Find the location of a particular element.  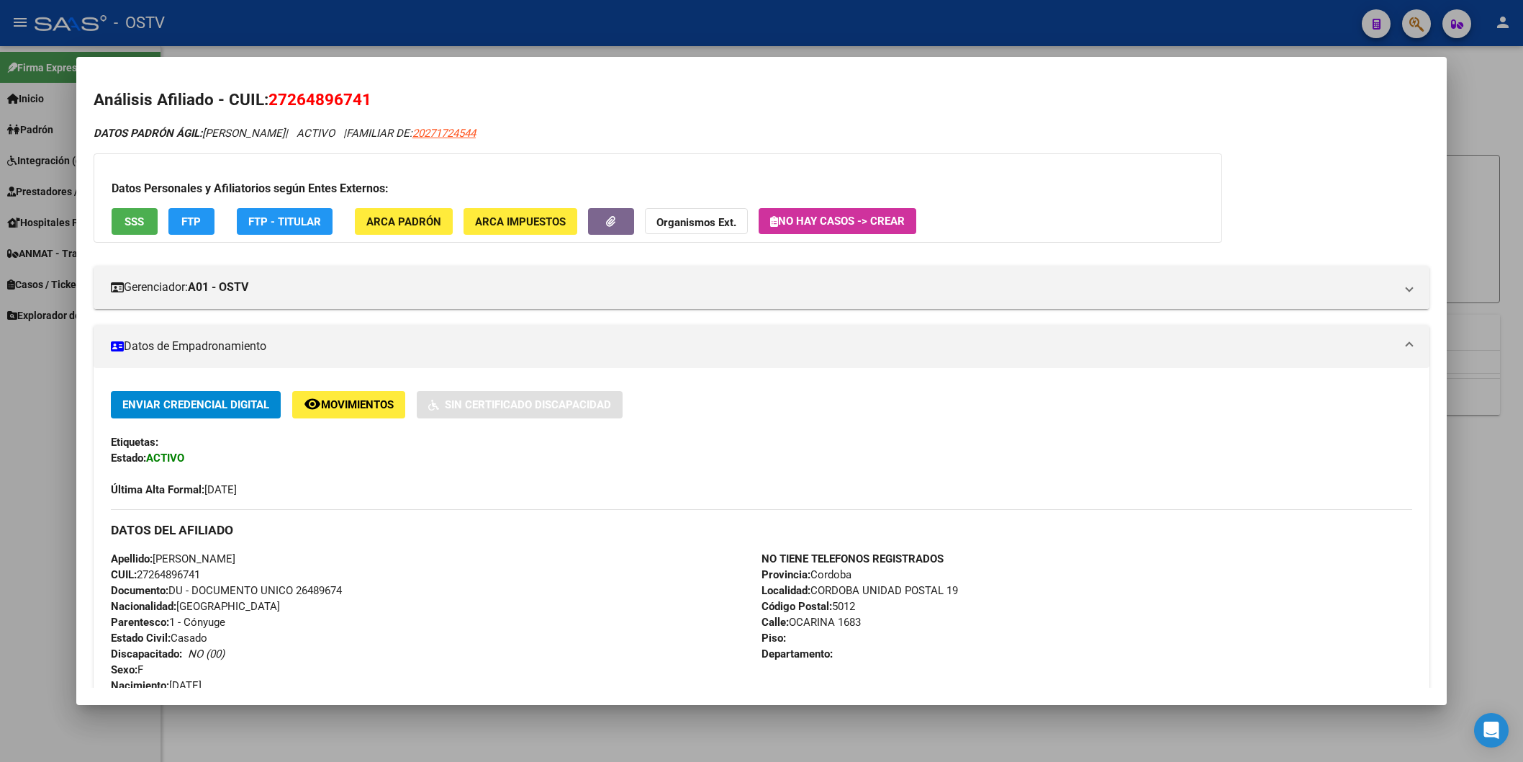

span: CORDOBA UNIDAD POSTAL 19 is located at coordinates (859, 590).